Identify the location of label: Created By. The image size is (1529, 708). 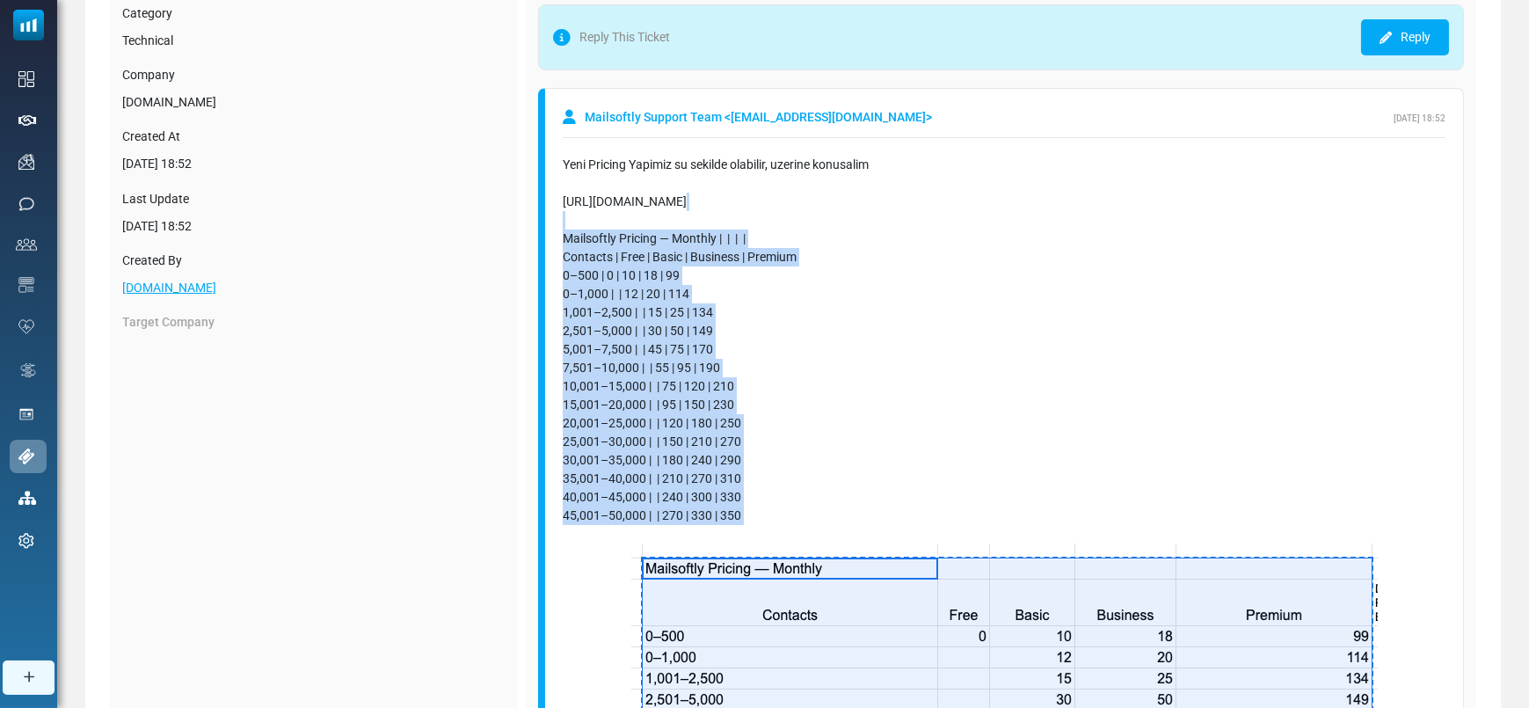
(313, 260).